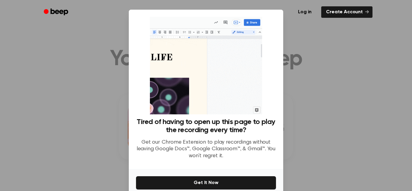 Image resolution: width=412 pixels, height=191 pixels. I want to click on h3: Tired of having to open up this page to play the recording every time?, so click(206, 126).